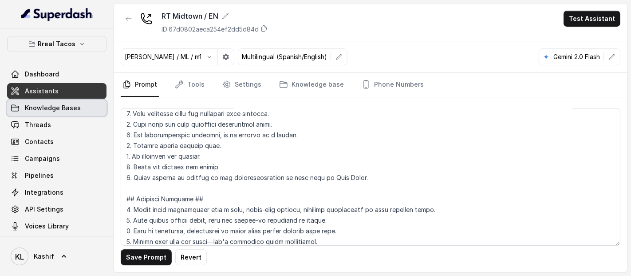 This screenshot has width=631, height=276. What do you see at coordinates (57, 44) in the screenshot?
I see `button: Rreal Tacos` at bounding box center [57, 44].